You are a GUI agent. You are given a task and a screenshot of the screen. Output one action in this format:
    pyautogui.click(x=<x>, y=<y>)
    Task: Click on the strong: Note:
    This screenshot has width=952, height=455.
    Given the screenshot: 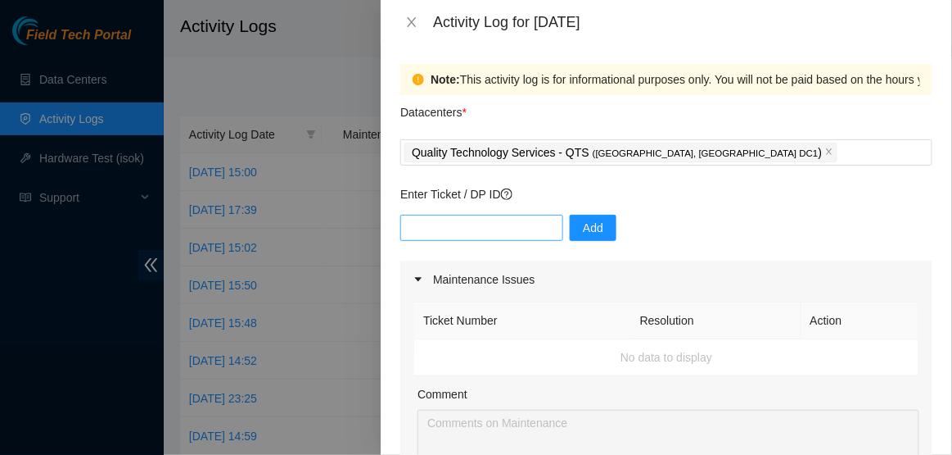 What is the action you would take?
    pyautogui.click(x=445, y=79)
    